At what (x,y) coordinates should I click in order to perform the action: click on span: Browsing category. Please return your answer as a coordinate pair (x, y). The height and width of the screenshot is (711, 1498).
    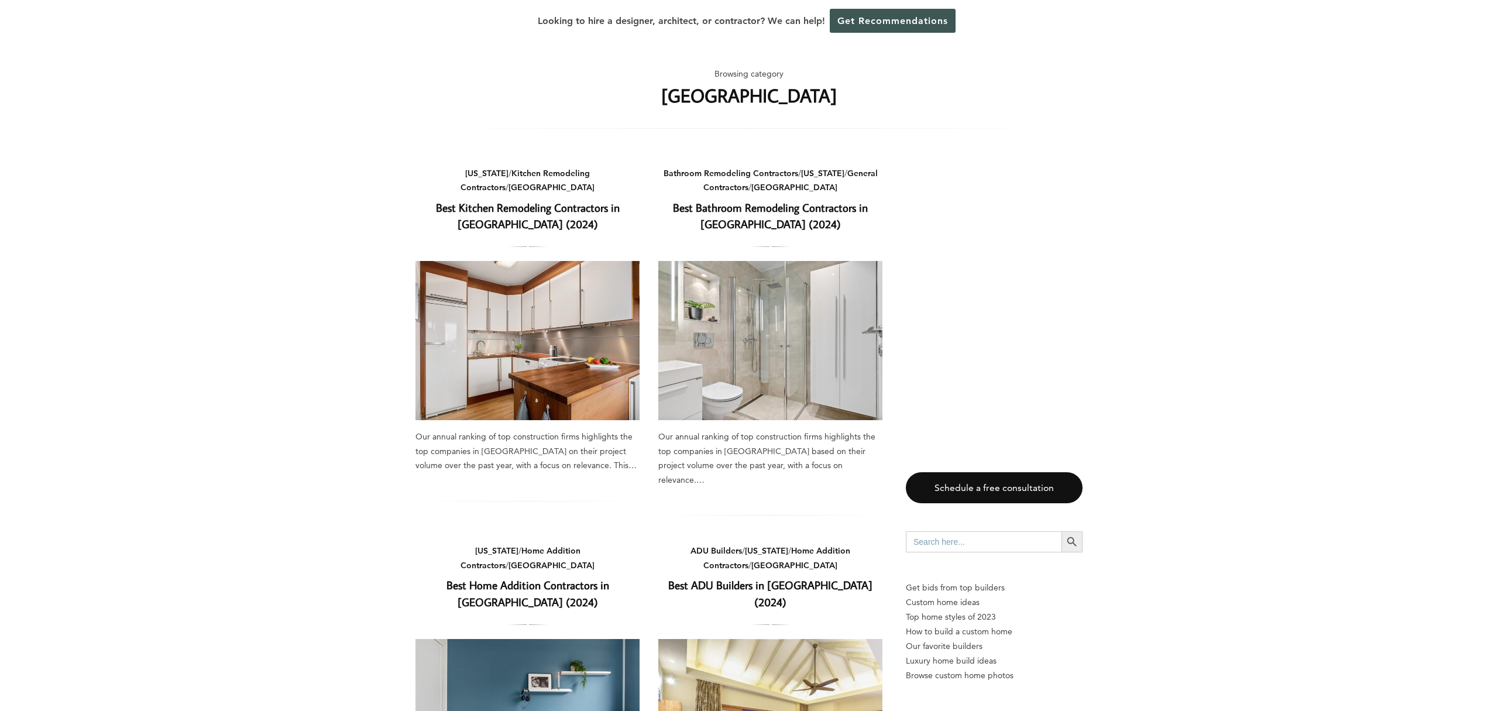
    Looking at the image, I should click on (749, 74).